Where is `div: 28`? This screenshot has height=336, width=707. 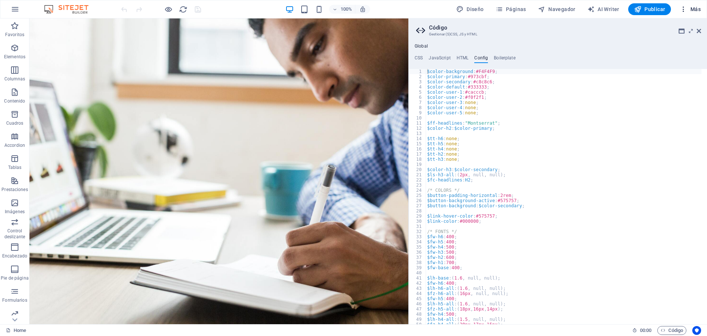 div: 28 is located at coordinates (418, 211).